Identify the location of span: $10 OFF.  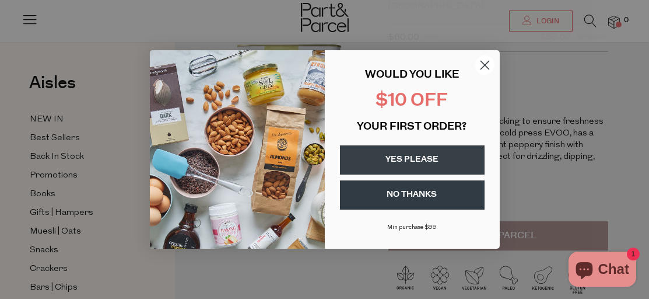
(412, 101).